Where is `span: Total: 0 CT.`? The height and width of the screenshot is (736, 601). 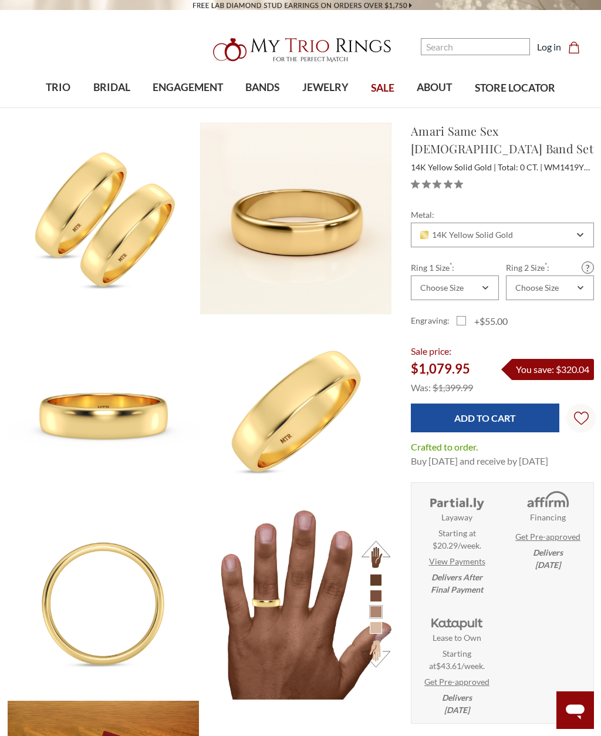
span: Total: 0 CT. is located at coordinates (520, 167).